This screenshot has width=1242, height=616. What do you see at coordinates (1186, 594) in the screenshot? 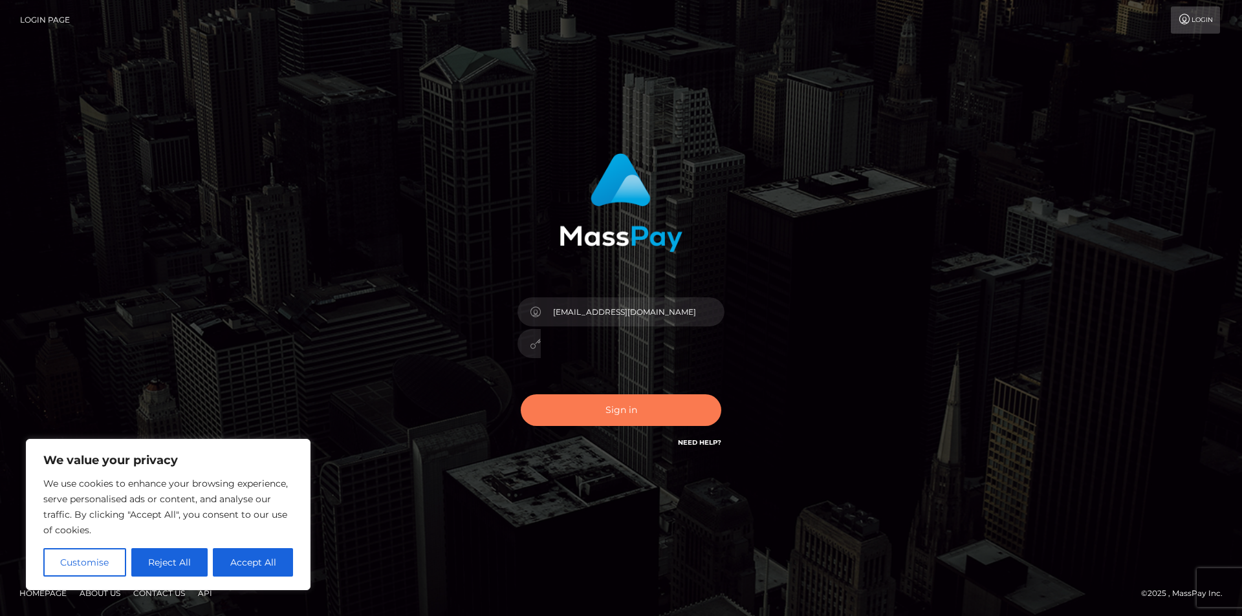
I see `div: © 2025 , MassPay Inc.` at bounding box center [1186, 594].